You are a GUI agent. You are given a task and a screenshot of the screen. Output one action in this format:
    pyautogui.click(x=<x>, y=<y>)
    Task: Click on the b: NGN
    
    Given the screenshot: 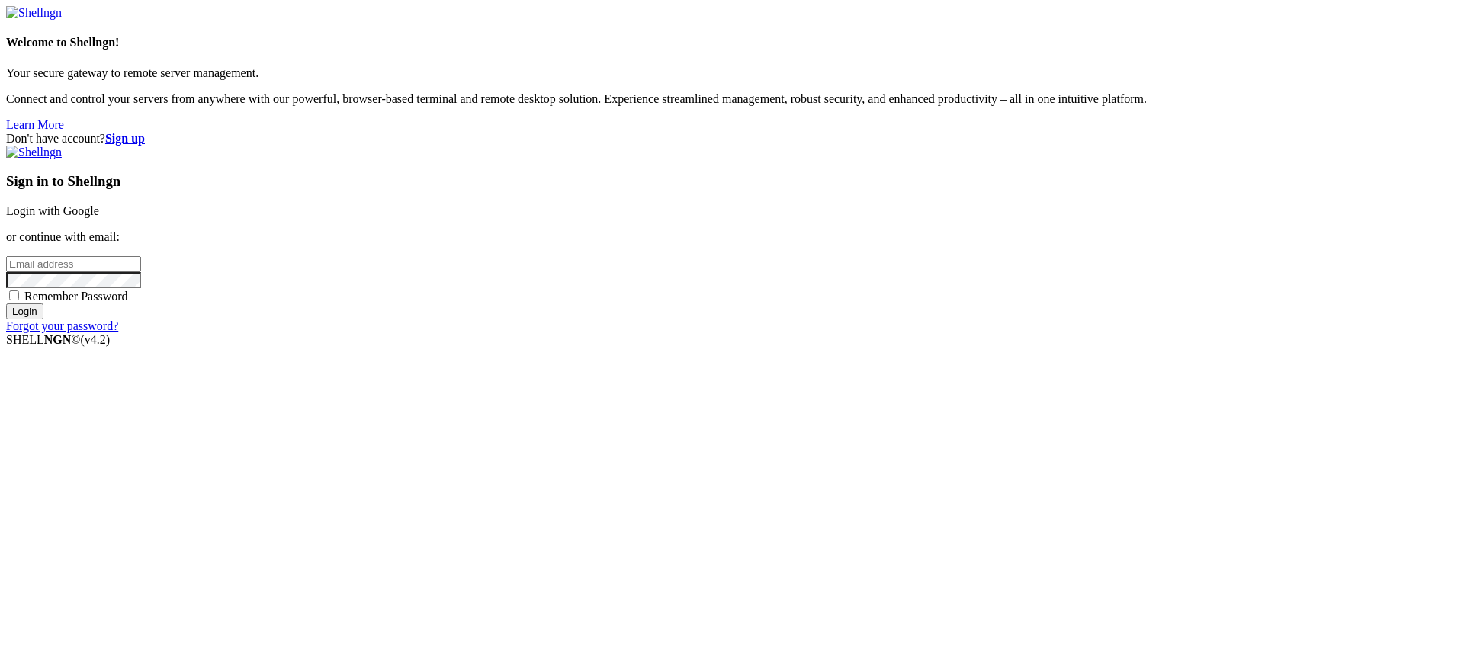 What is the action you would take?
    pyautogui.click(x=58, y=339)
    